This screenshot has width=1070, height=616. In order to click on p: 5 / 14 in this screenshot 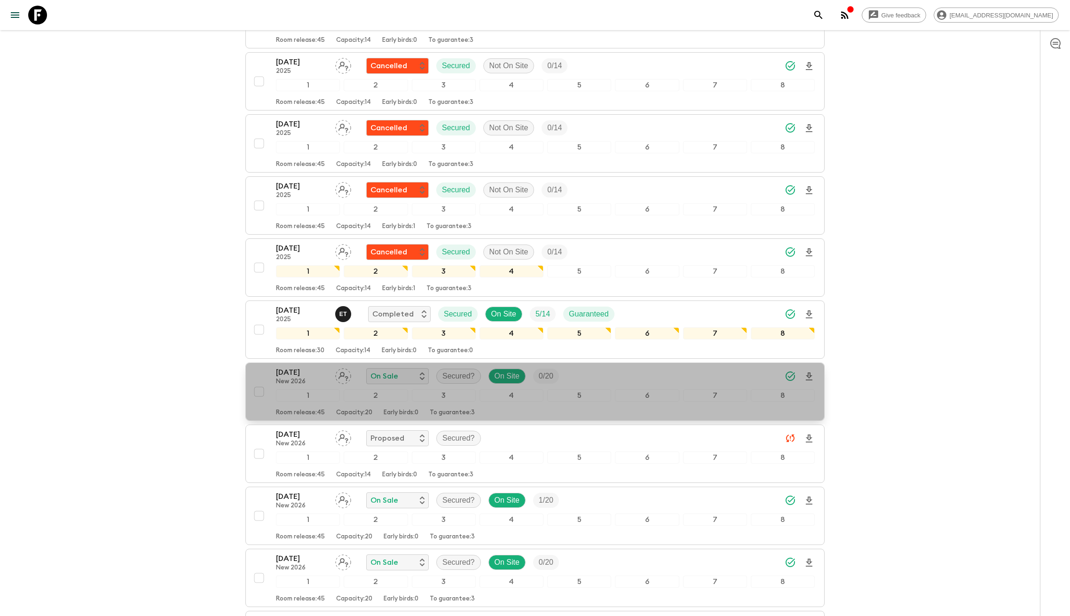, I will do `click(542, 314)`.